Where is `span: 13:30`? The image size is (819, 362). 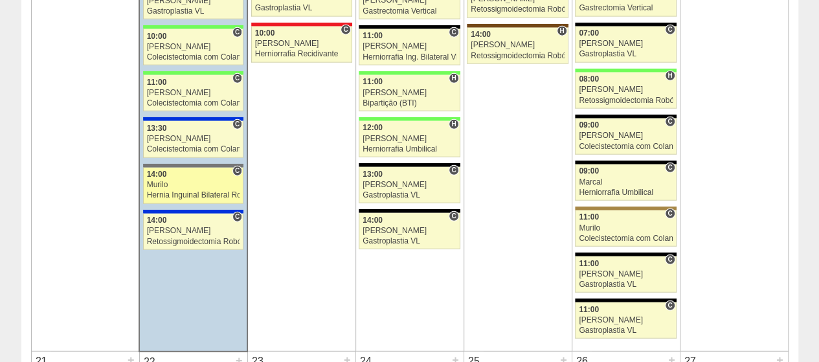 span: 13:30 is located at coordinates (157, 128).